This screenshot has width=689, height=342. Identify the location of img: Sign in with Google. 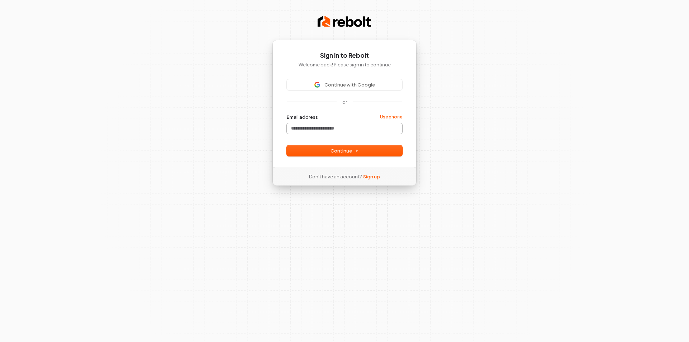
(317, 85).